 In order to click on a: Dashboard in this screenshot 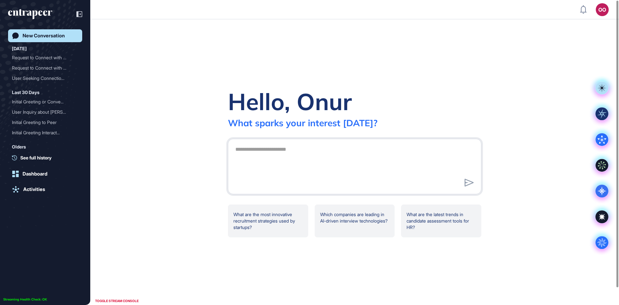, I will do `click(45, 174)`.